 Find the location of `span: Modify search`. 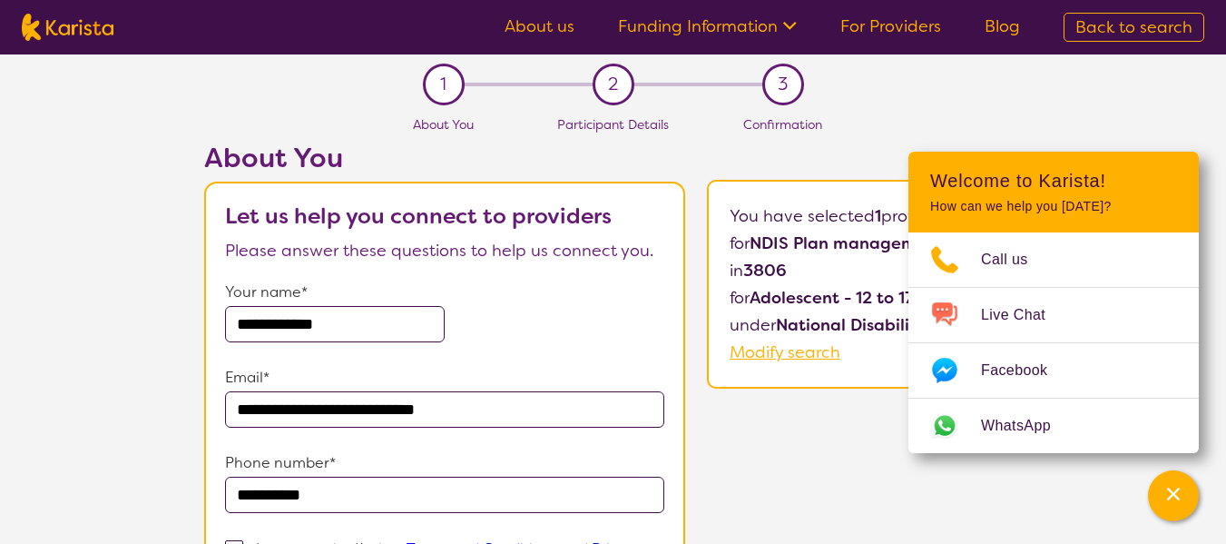

span: Modify search is located at coordinates (785, 352).